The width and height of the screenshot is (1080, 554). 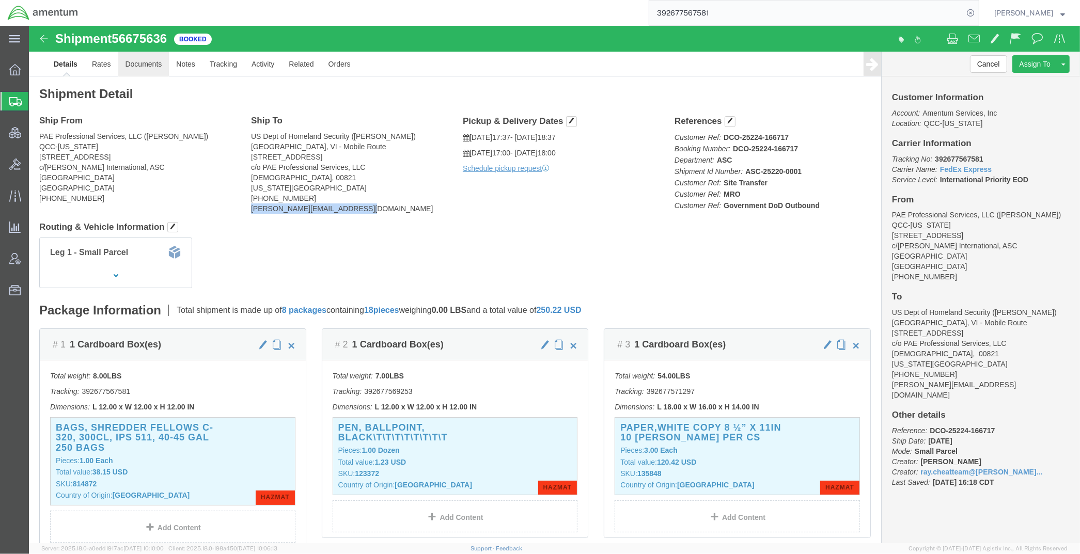 I want to click on span: Client: 2025.18.0-198a450, so click(x=223, y=549).